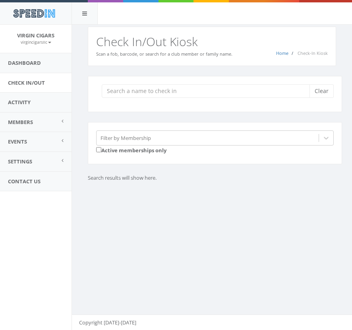 The height and width of the screenshot is (330, 352). Describe the element at coordinates (20, 122) in the screenshot. I see `span: Members` at that location.